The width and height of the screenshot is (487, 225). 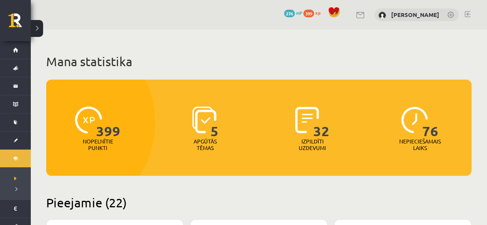 What do you see at coordinates (205, 145) in the screenshot?
I see `p: Apgūtās tēmas` at bounding box center [205, 145].